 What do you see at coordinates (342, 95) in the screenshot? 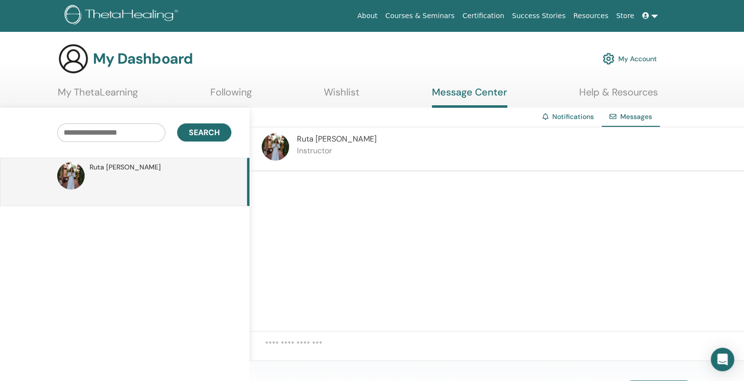
I see `a: Wishlist` at bounding box center [342, 95].